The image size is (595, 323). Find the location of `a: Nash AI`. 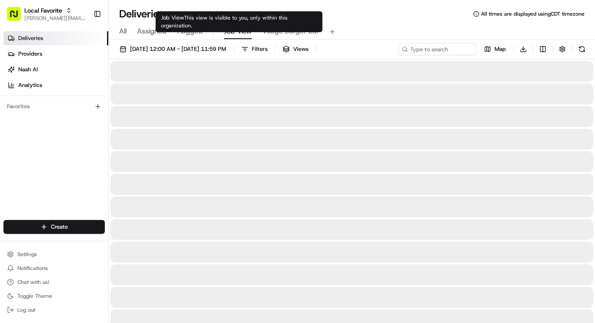

a: Nash AI is located at coordinates (56, 70).